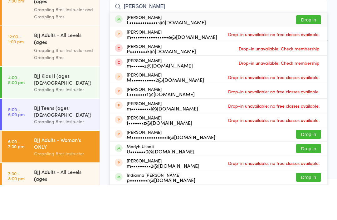 The height and width of the screenshot is (220, 337). I want to click on div: At, so click(60, 12).